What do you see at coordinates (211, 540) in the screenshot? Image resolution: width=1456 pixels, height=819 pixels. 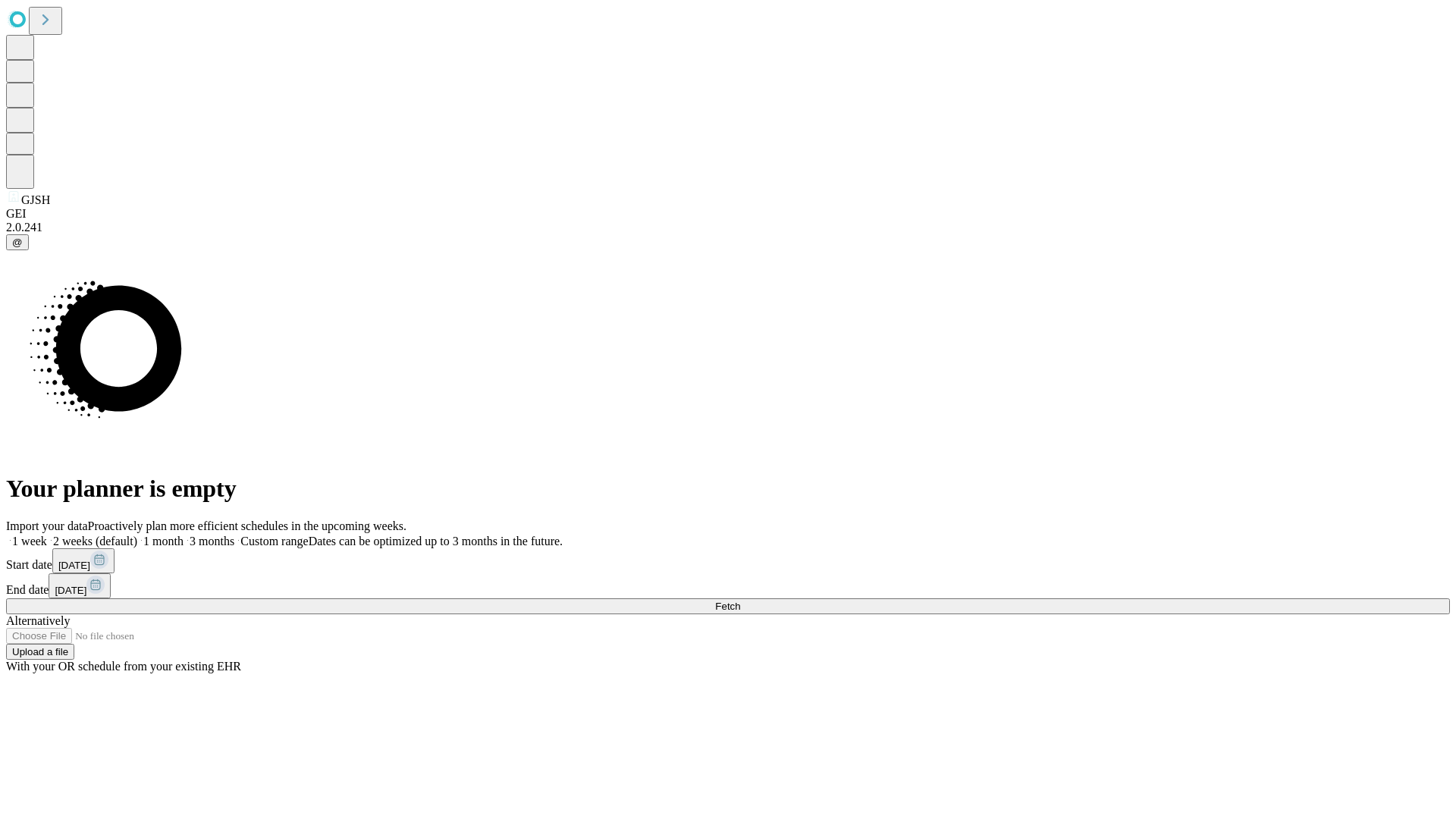 I see `span: 3 months` at bounding box center [211, 540].